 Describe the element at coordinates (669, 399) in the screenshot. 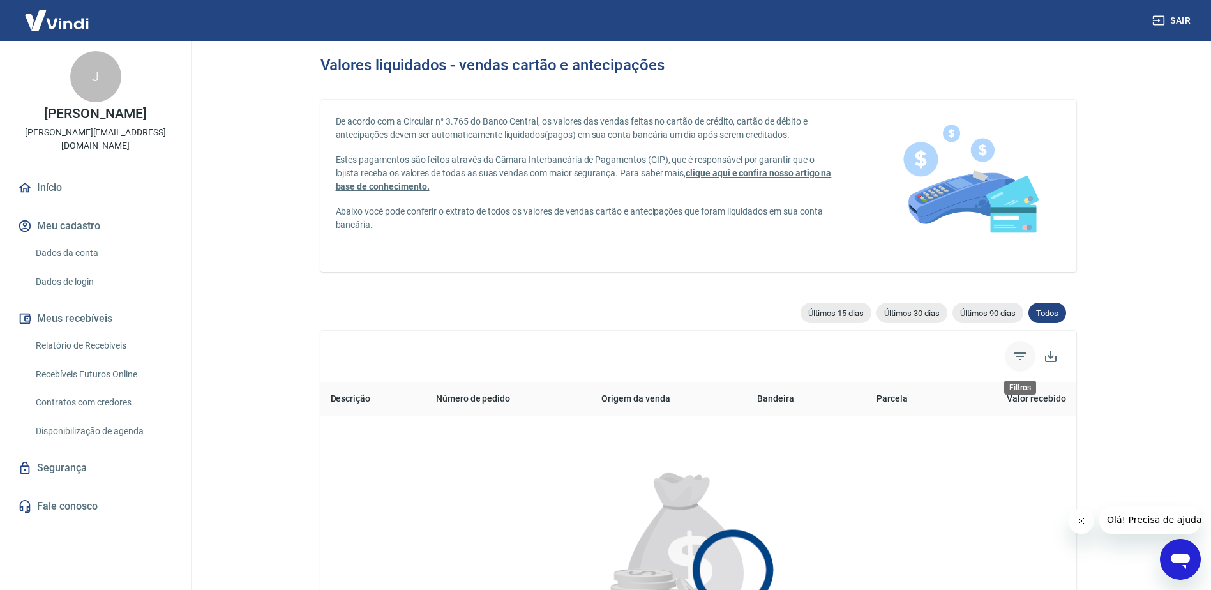

I see `th: Origem da venda` at that location.